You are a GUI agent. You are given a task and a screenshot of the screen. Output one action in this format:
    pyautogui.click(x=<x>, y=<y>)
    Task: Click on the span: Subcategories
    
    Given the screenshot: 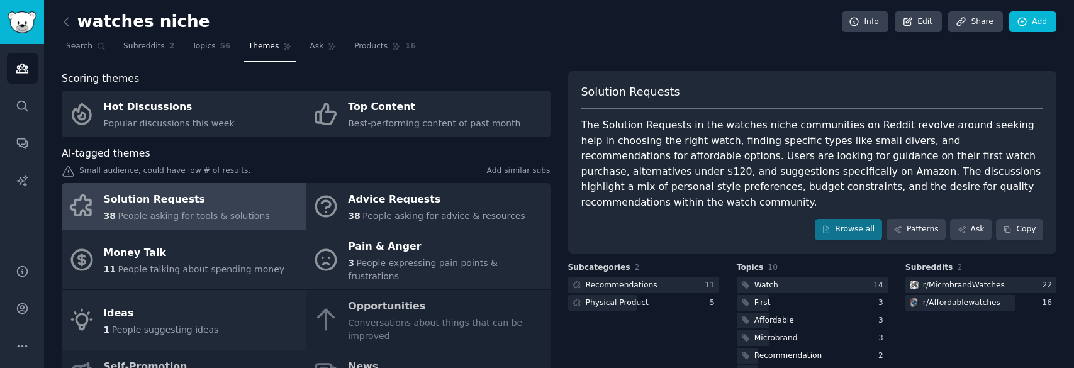 What is the action you would take?
    pyautogui.click(x=599, y=268)
    